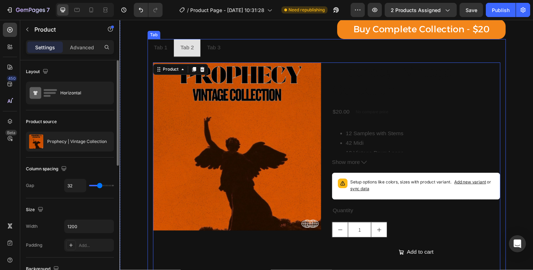 The image size is (533, 270). What do you see at coordinates (34, 245) in the screenshot?
I see `div: Padding` at bounding box center [34, 245].